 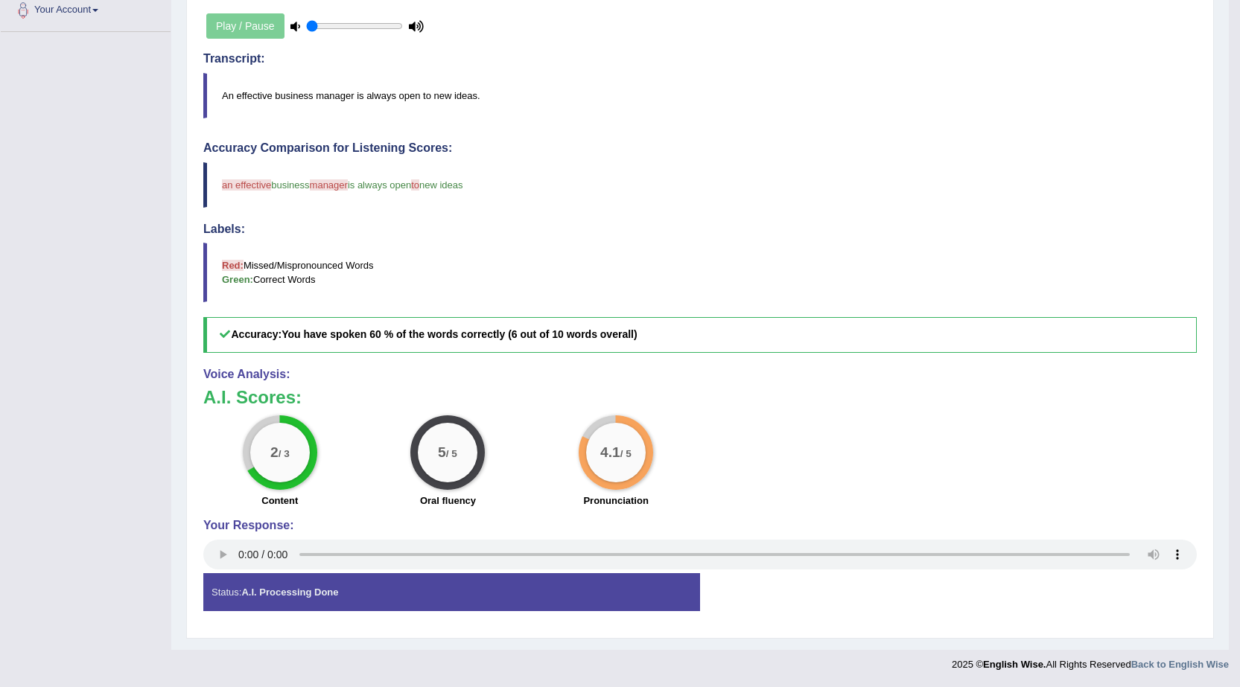 I want to click on span: business, so click(x=290, y=185).